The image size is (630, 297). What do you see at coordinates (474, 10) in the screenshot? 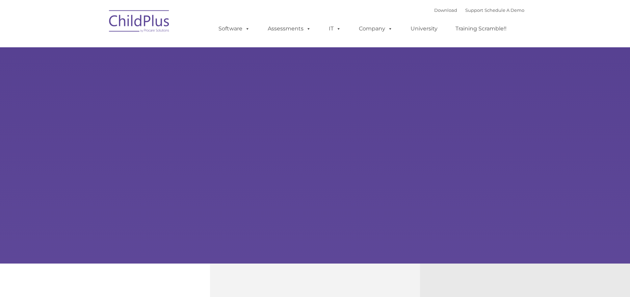
I see `a: Support` at bounding box center [474, 10].